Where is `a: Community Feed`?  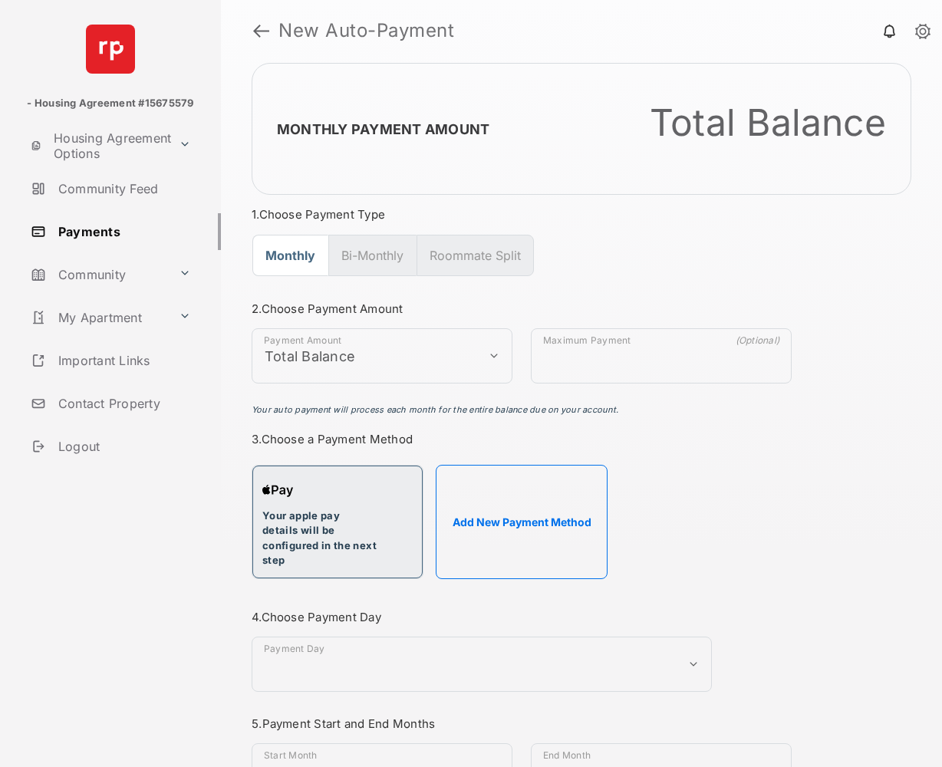 a: Community Feed is located at coordinates (123, 189).